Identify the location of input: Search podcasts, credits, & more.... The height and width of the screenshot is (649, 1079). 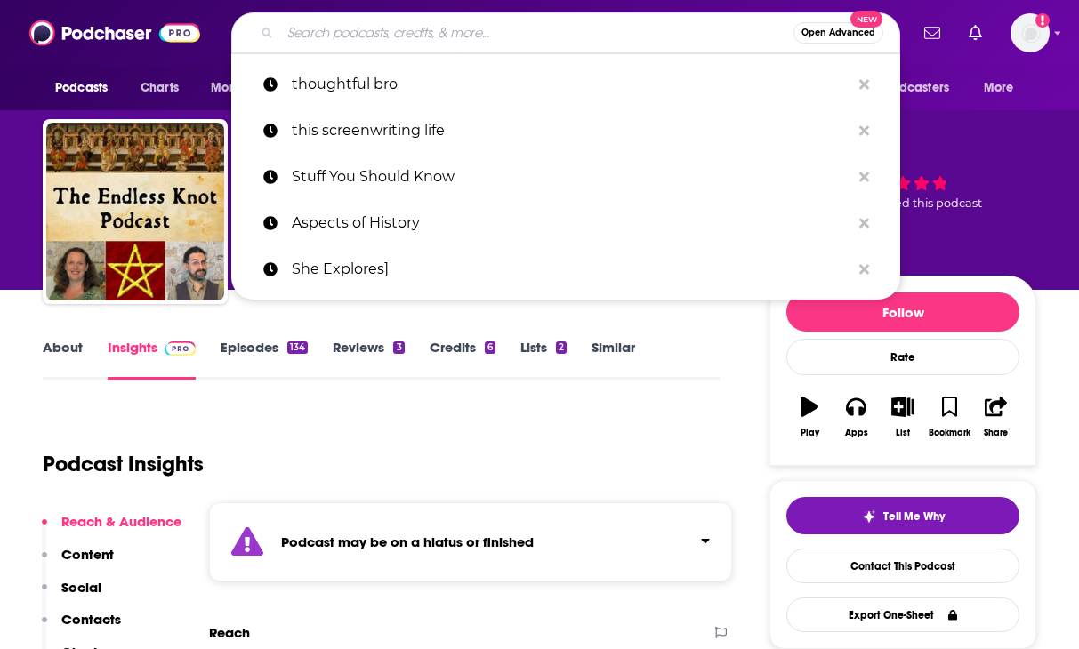
(536, 33).